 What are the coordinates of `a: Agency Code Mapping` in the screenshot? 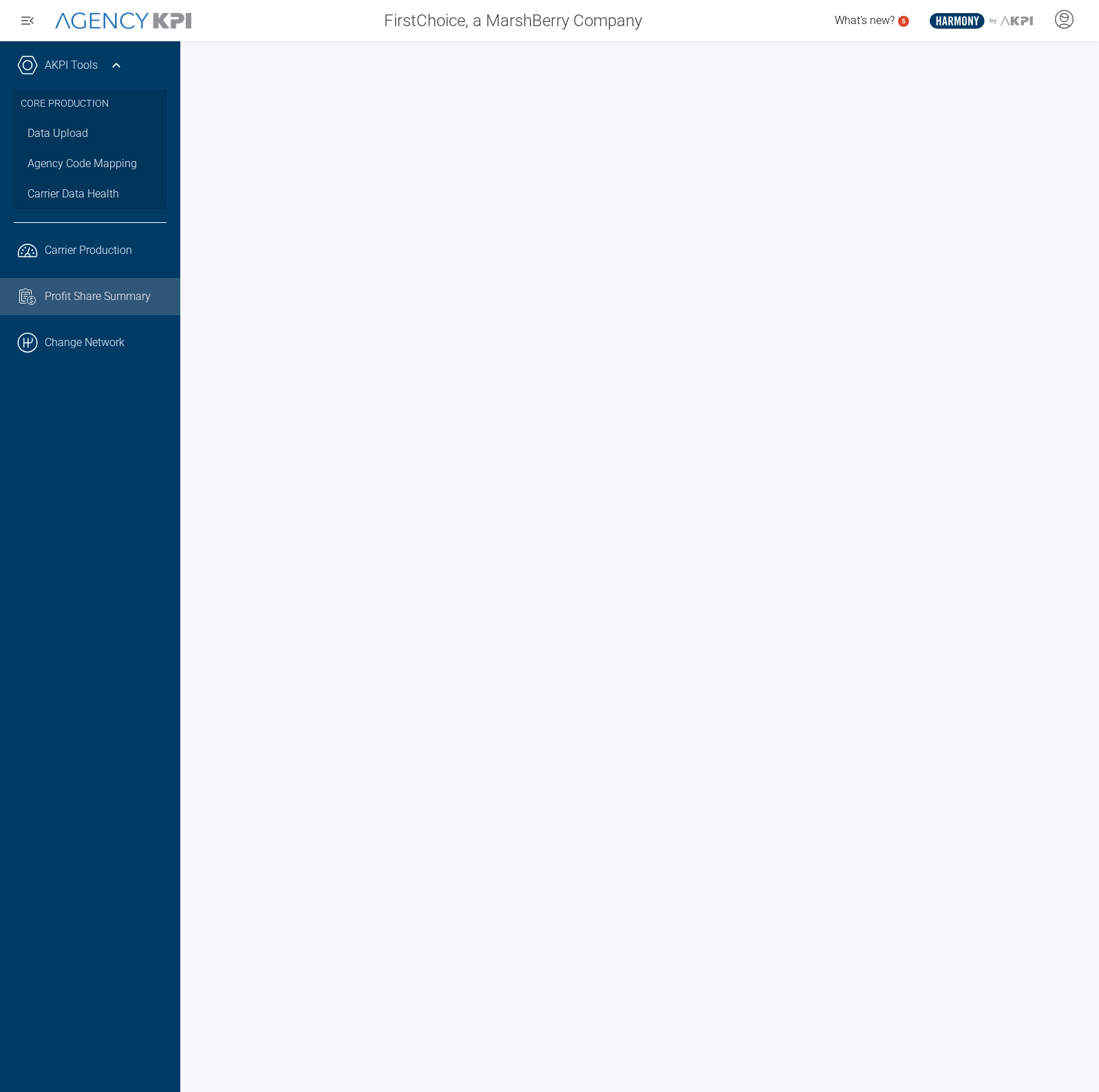 It's located at (90, 164).